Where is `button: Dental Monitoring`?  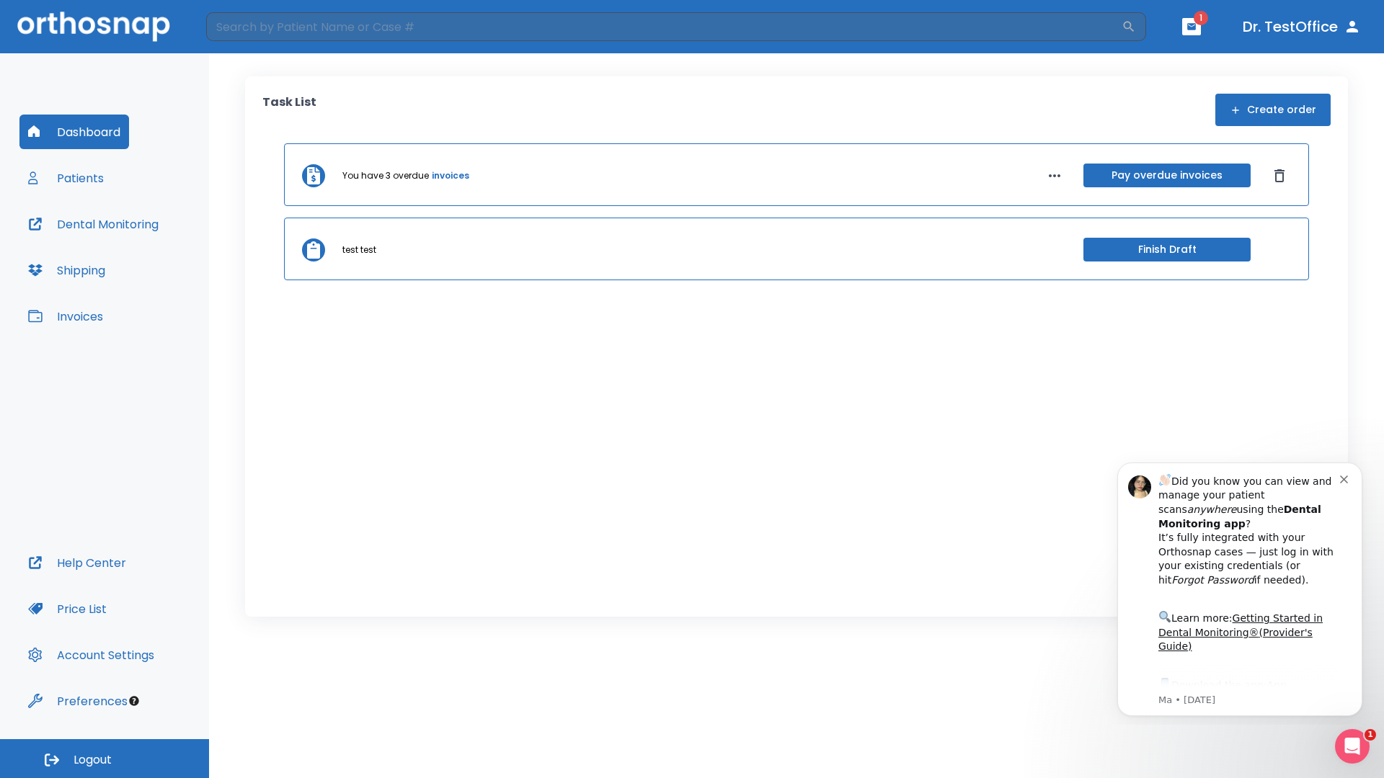
button: Dental Monitoring is located at coordinates (93, 224).